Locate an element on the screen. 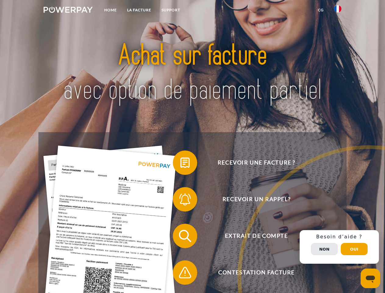 This screenshot has width=385, height=293. button: Recevoir un rappel? is located at coordinates (252, 199).